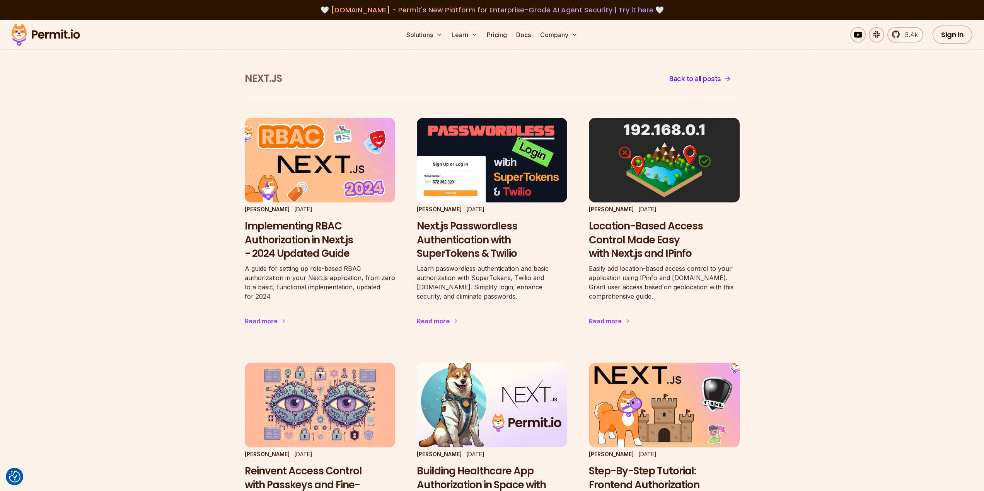 Image resolution: width=984 pixels, height=491 pixels. What do you see at coordinates (492, 240) in the screenshot?
I see `h3: Next.js Passwordless Authentication with SuperTokens & Twilio` at bounding box center [492, 240].